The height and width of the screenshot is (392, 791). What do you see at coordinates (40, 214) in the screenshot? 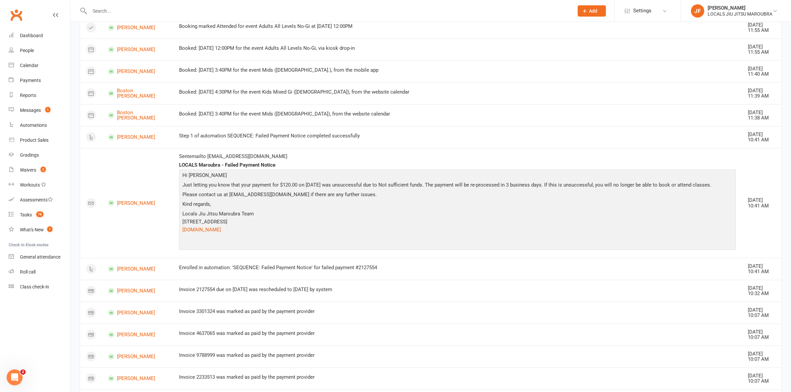
I see `span: 76` at bounding box center [40, 214].